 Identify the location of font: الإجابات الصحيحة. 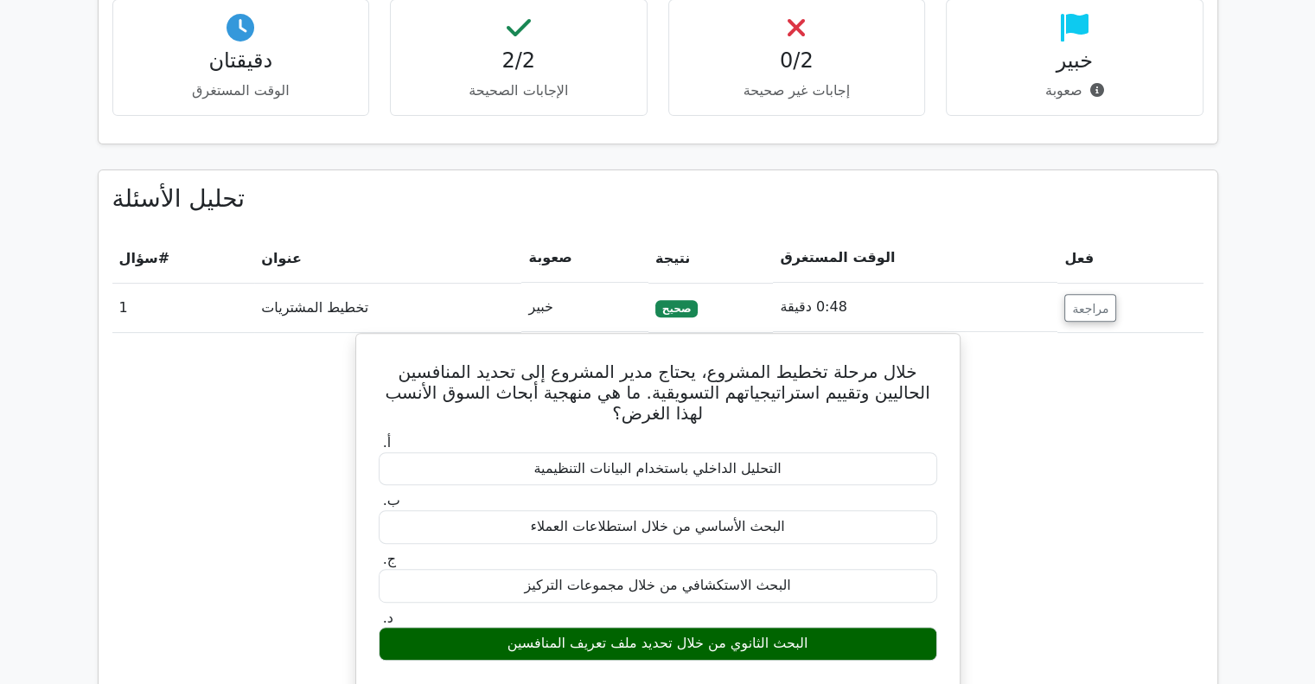
(518, 90).